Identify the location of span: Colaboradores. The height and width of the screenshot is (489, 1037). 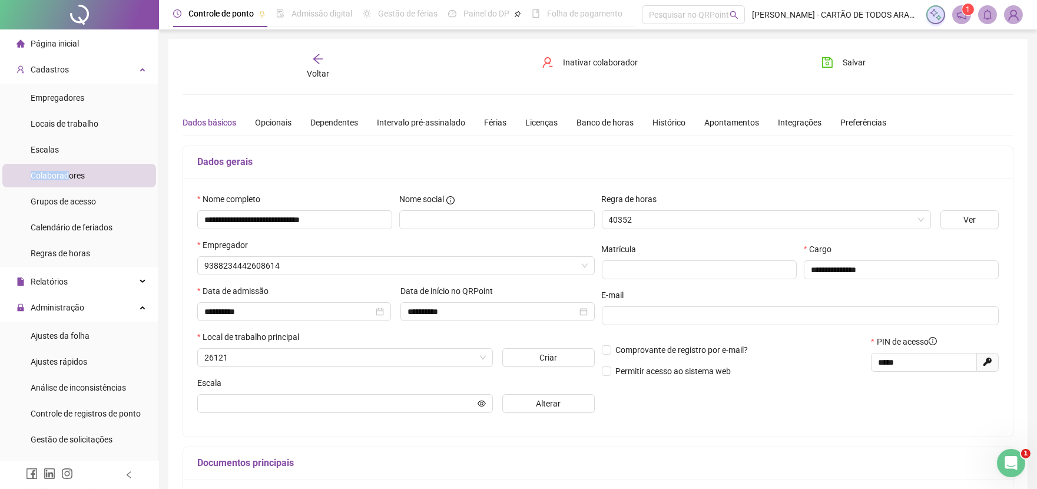
(58, 176).